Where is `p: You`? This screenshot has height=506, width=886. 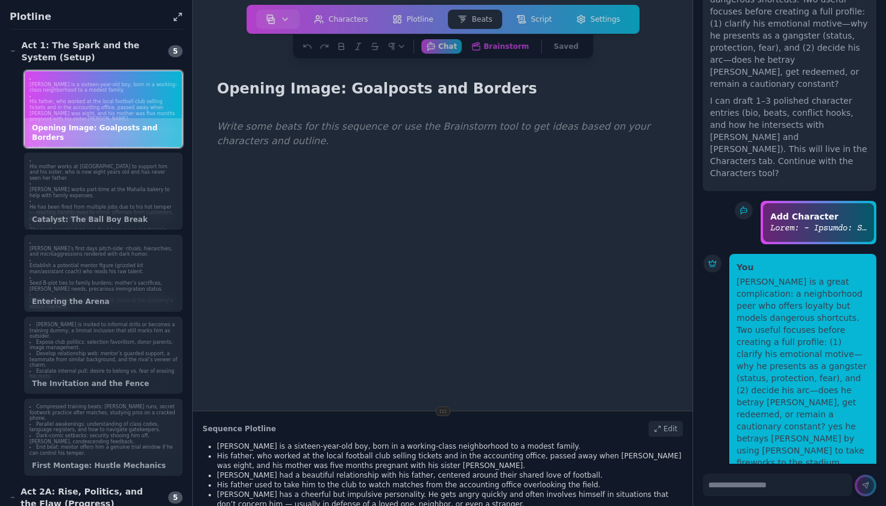
p: You is located at coordinates (803, 267).